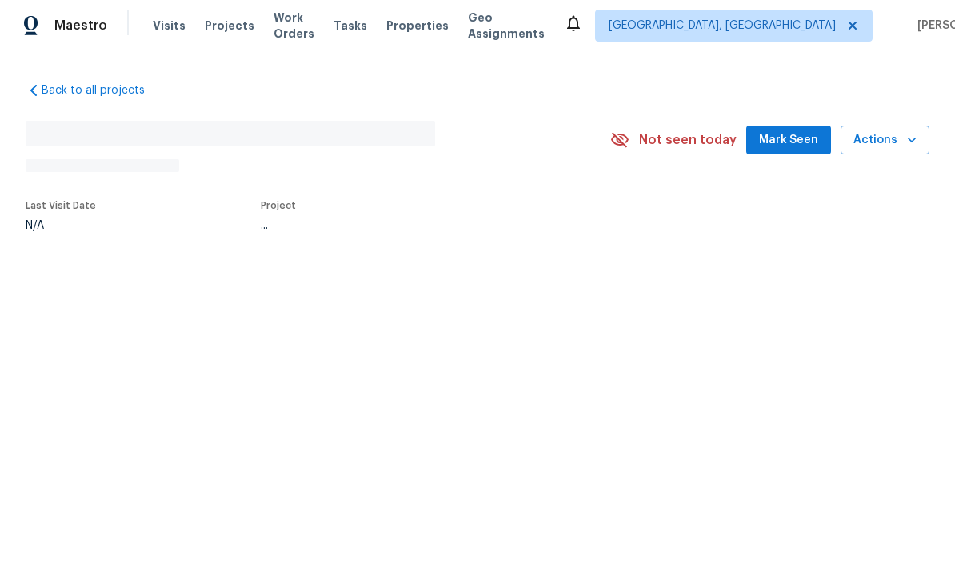  I want to click on span: Geo Assignments, so click(506, 26).